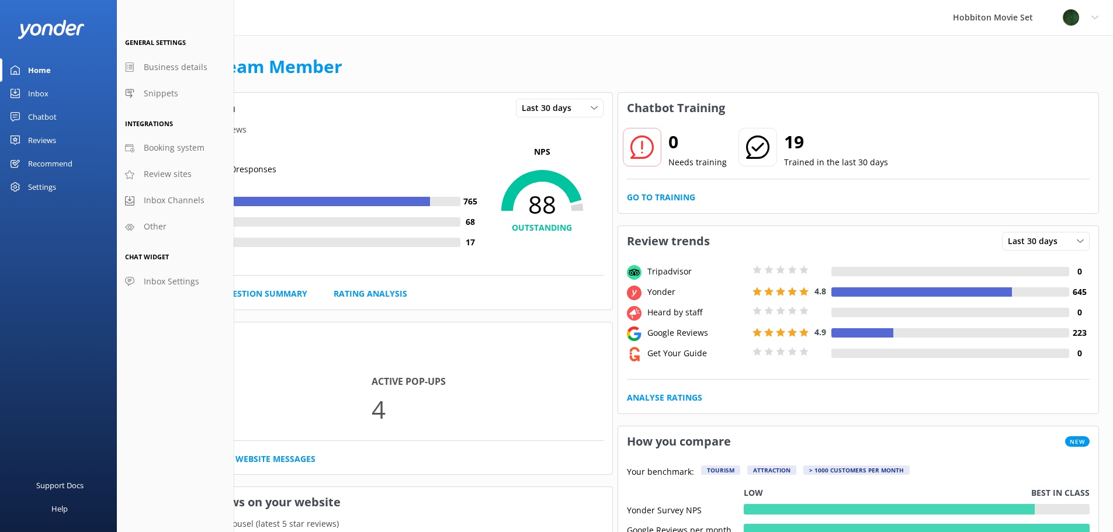 The width and height of the screenshot is (1113, 532). What do you see at coordinates (175, 67) in the screenshot?
I see `a: Business details` at bounding box center [175, 67].